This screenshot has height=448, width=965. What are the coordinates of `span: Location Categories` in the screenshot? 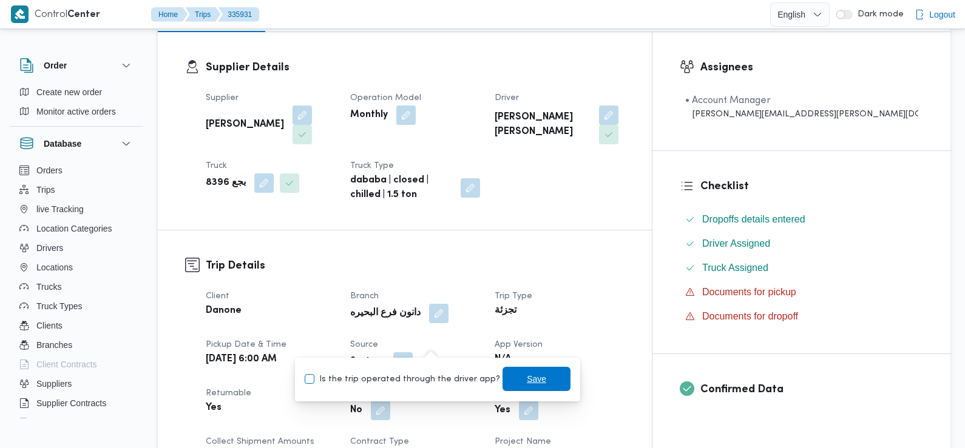 It's located at (74, 229).